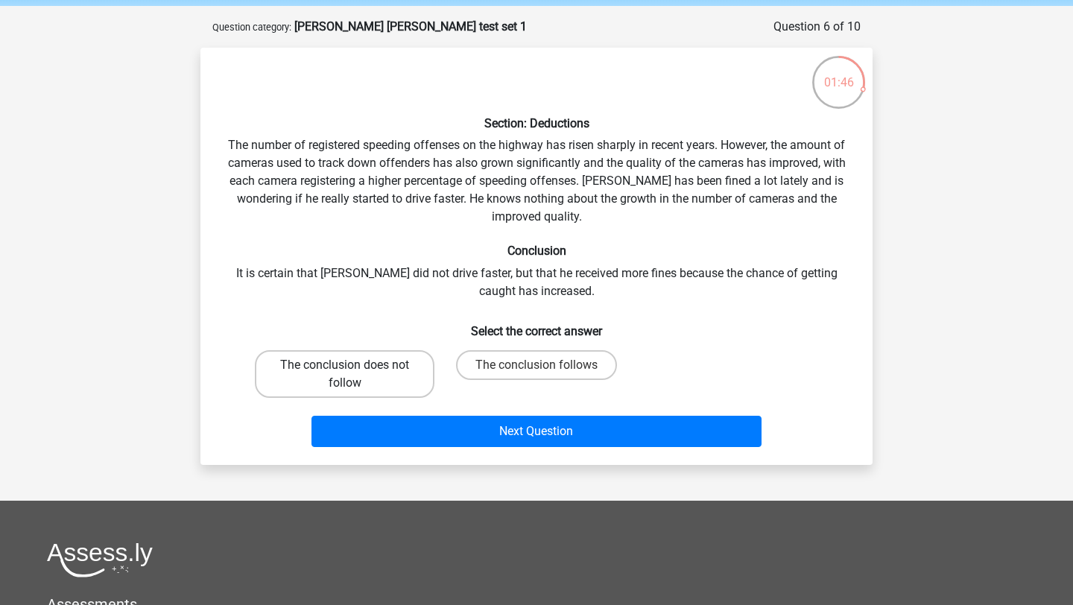 This screenshot has width=1073, height=605. Describe the element at coordinates (252, 27) in the screenshot. I see `small: Question category:` at that location.